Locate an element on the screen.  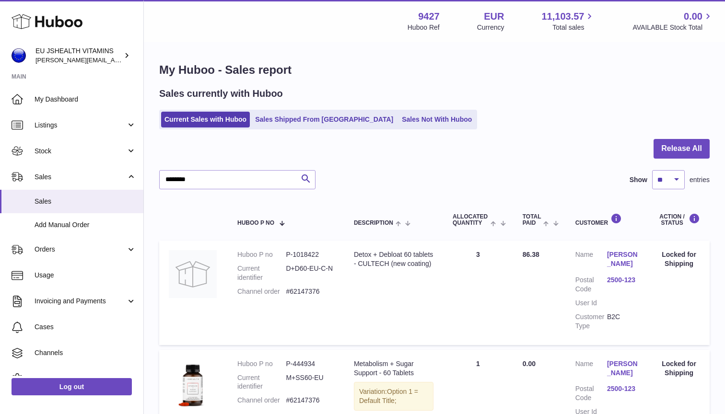
dd: B2C is located at coordinates (623, 322).